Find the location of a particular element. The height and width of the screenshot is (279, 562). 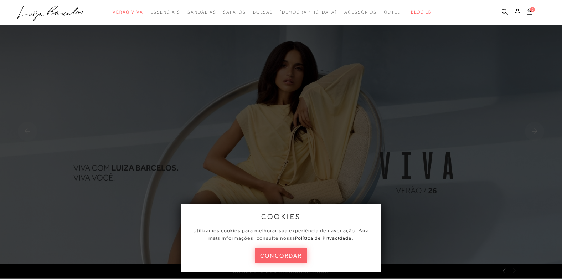

span: Acessórios is located at coordinates (360, 12).